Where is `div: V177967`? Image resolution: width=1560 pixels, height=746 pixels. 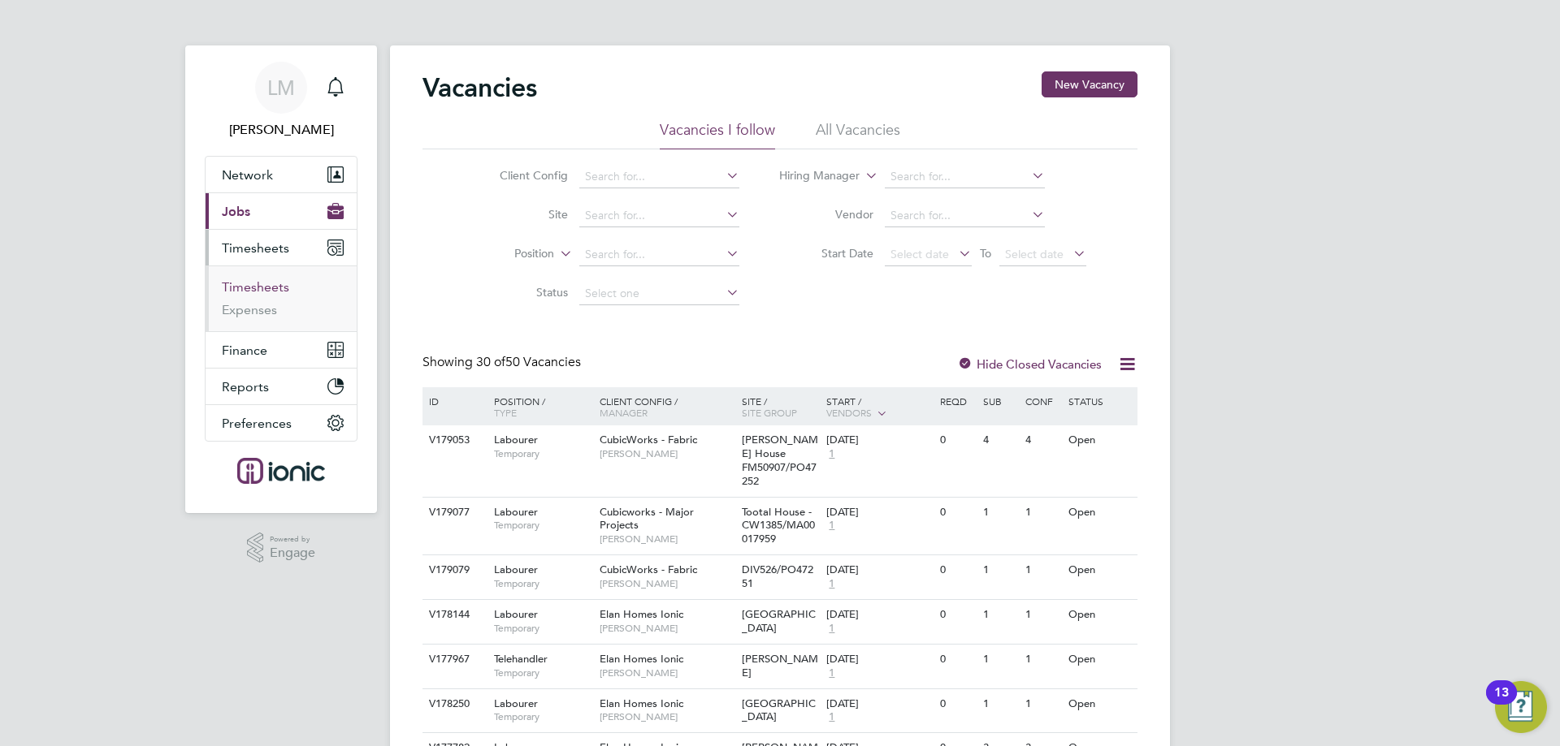 div: V177967 is located at coordinates (453, 660).